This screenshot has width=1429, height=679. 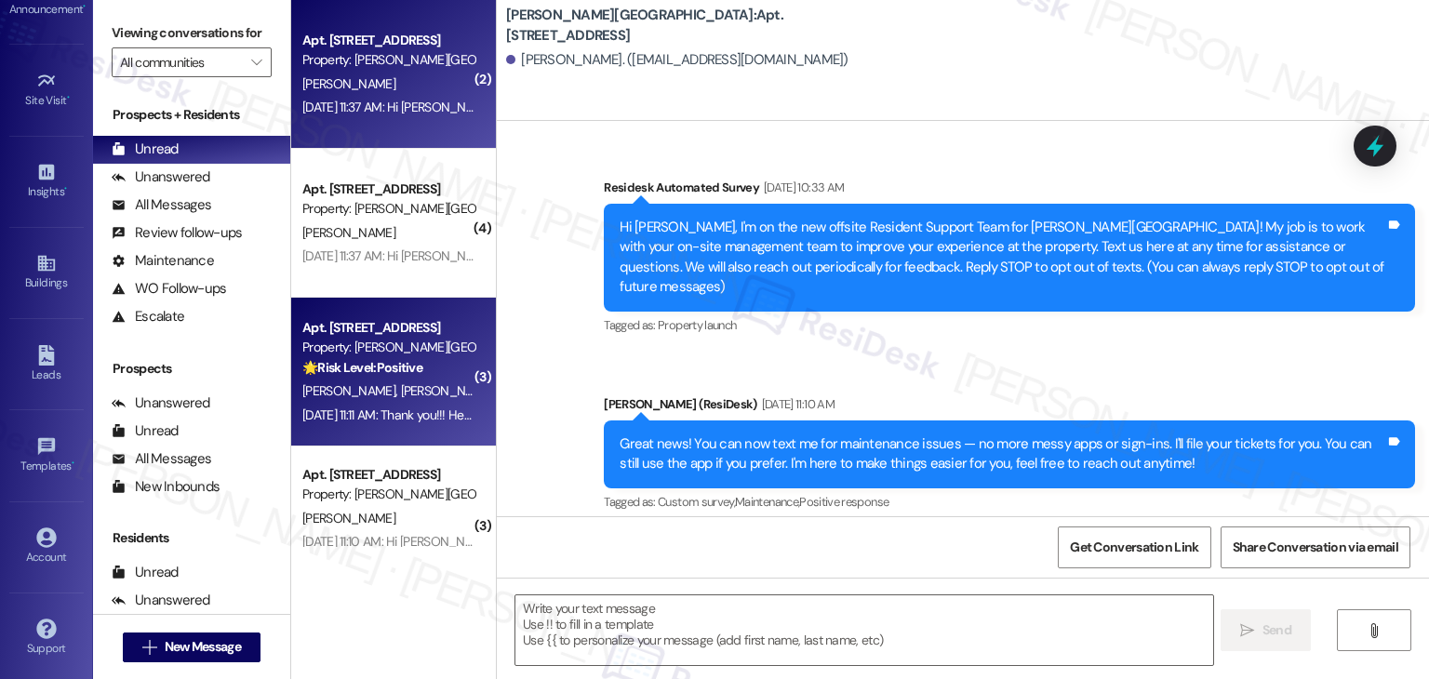 I want to click on a: Account, so click(x=47, y=547).